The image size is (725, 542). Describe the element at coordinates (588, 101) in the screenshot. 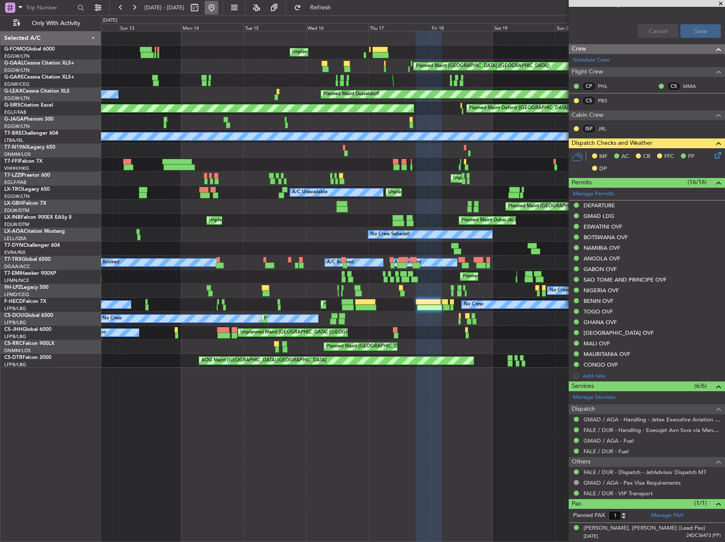

I see `div: CS` at that location.